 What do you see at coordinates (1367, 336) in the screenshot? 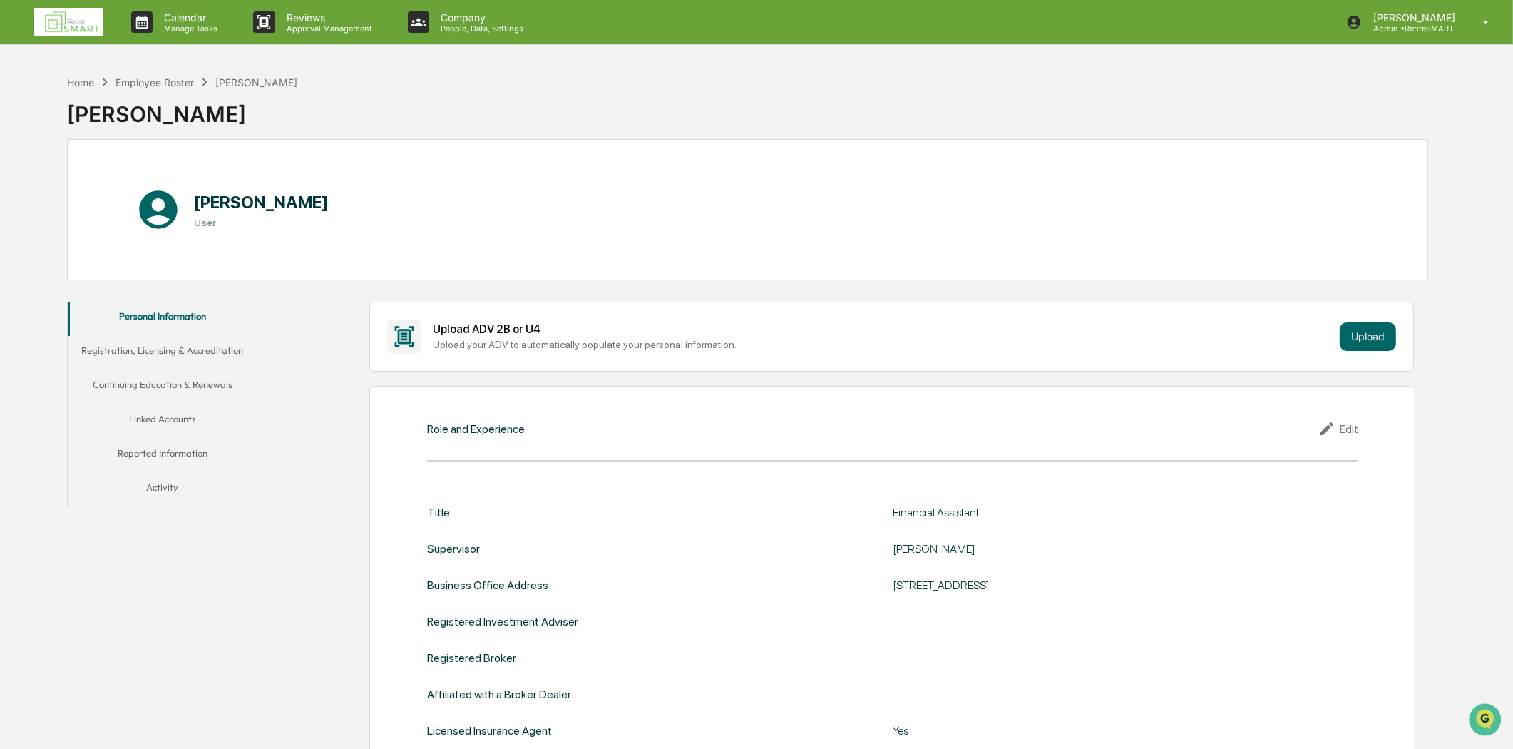
I see `button: Upload` at bounding box center [1367, 336].